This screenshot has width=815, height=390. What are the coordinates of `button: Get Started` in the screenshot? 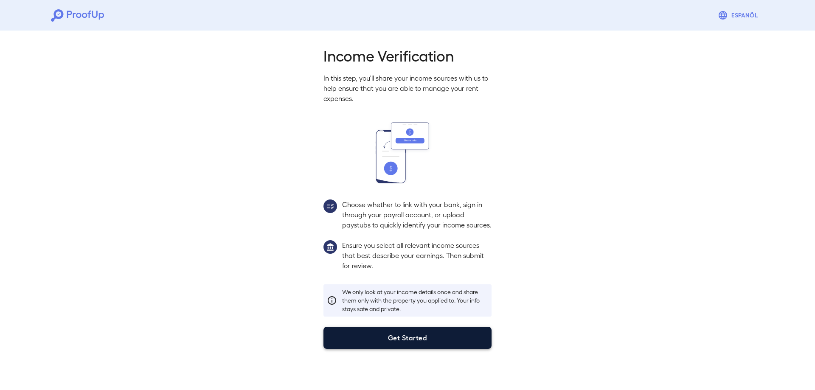 It's located at (408, 338).